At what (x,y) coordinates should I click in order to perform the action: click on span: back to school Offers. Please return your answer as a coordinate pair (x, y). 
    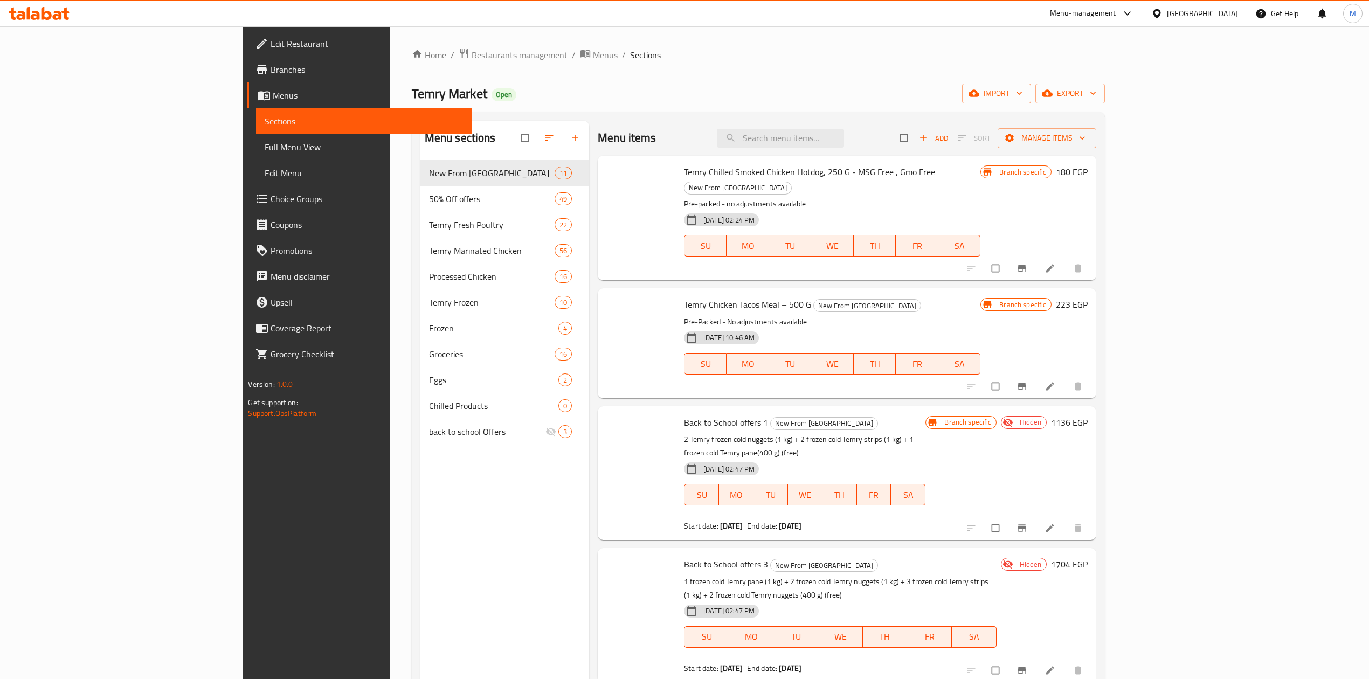
    Looking at the image, I should click on (487, 432).